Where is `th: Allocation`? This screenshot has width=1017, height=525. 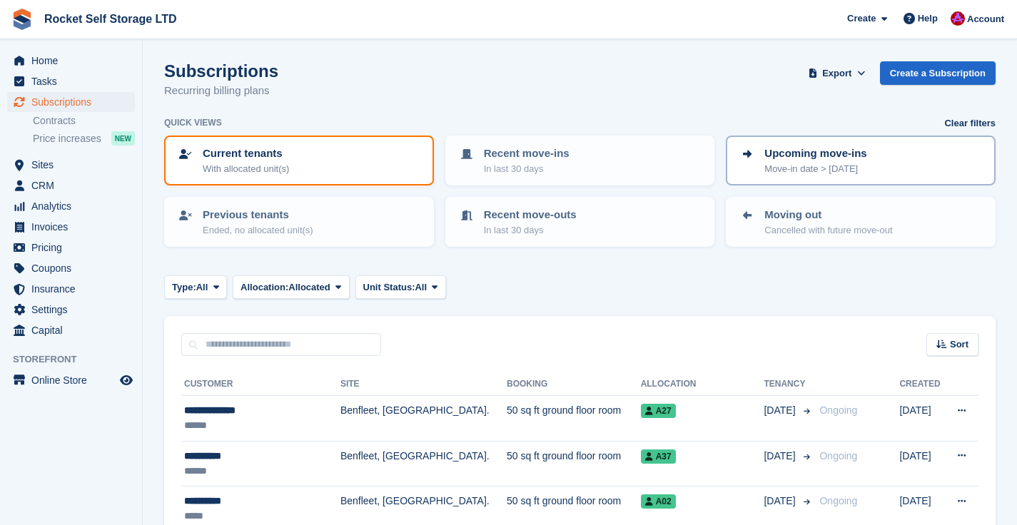
th: Allocation is located at coordinates (702, 385).